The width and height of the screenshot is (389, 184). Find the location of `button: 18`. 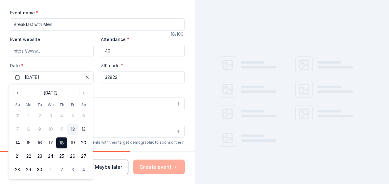

button: 18 is located at coordinates (62, 143).